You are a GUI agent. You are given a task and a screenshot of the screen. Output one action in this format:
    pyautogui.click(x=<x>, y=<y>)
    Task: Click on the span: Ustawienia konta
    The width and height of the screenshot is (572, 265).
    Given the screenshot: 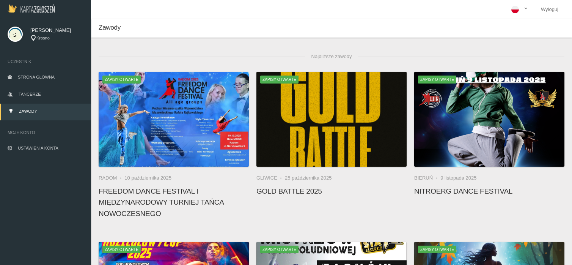 What is the action you would take?
    pyautogui.click(x=38, y=148)
    